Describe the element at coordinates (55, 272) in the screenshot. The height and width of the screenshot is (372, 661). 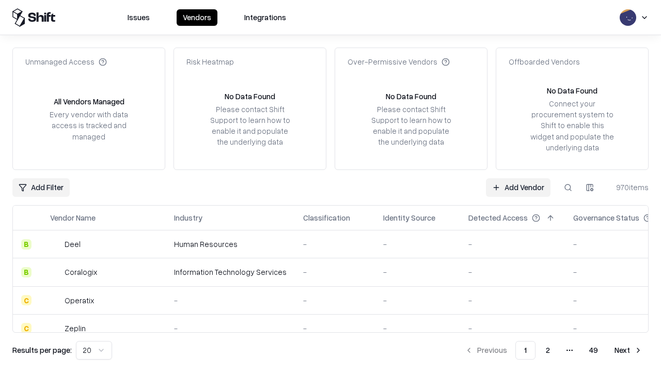
I see `img: Coralogix` at that location.